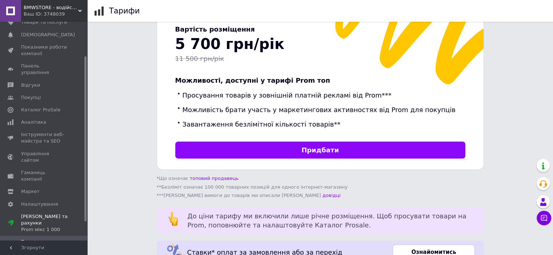 The height and width of the screenshot is (255, 553). What do you see at coordinates (44, 22) in the screenshot?
I see `span: Товари та послуги` at bounding box center [44, 22].